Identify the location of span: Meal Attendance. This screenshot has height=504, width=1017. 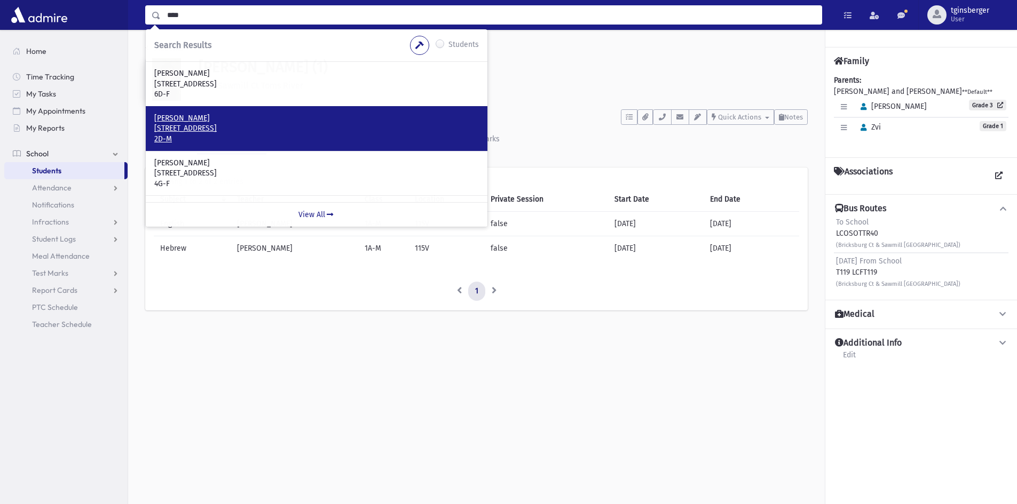
(61, 256).